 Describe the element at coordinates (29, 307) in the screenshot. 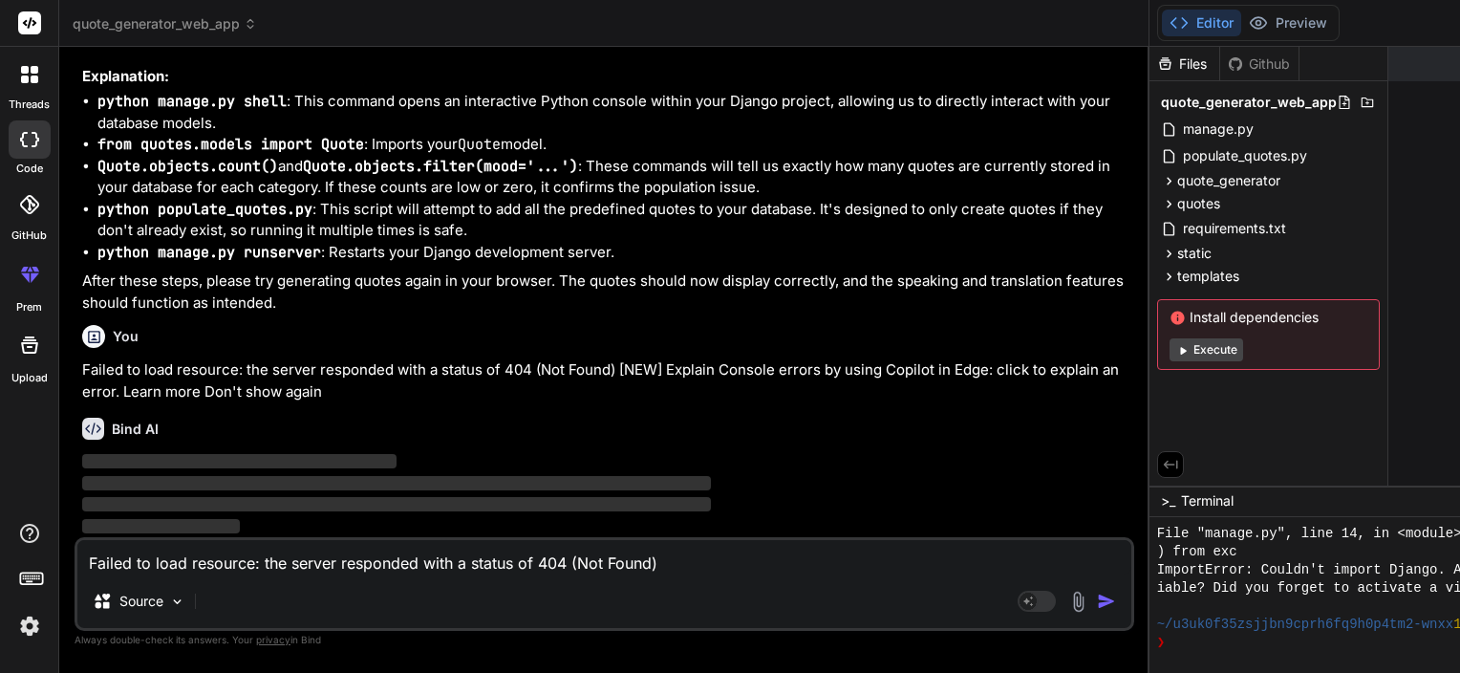

I see `label: prem` at that location.